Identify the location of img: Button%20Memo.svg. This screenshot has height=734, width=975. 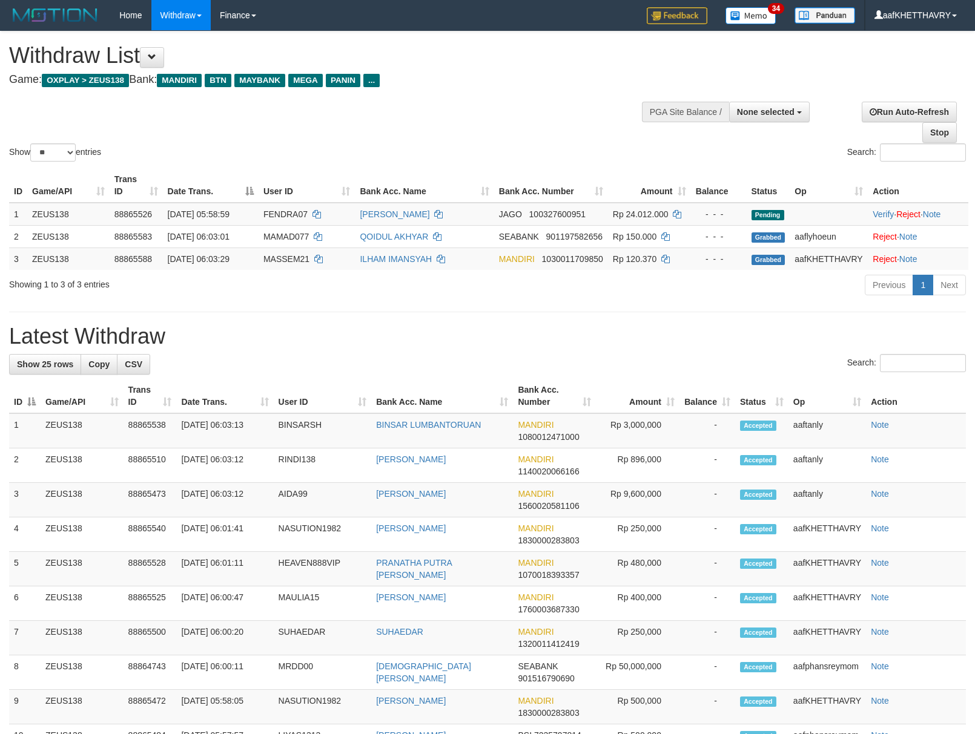
(751, 16).